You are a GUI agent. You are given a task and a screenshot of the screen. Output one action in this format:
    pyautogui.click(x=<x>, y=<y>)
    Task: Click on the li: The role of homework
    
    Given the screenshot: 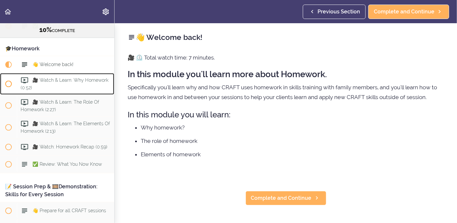 What is the action you would take?
    pyautogui.click(x=293, y=141)
    